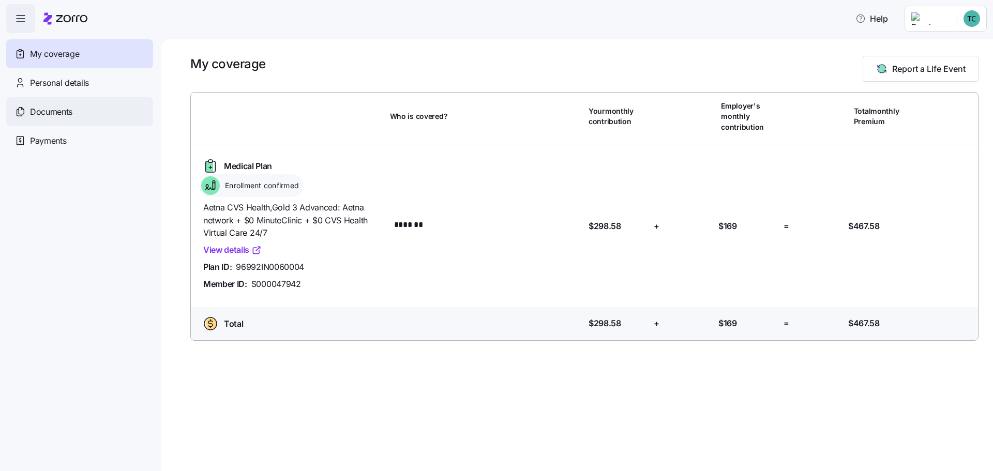  Describe the element at coordinates (51, 112) in the screenshot. I see `span: Documents` at that location.